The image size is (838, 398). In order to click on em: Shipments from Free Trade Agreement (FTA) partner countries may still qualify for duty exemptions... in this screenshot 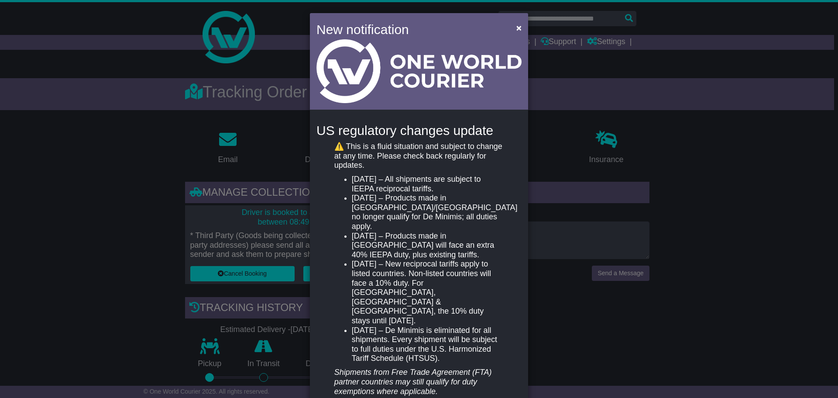, I will do `click(413, 381)`.